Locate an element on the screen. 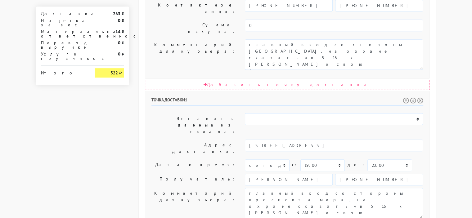 This screenshot has height=218, width=472. label: Вставить данные из склада: is located at coordinates (194, 125).